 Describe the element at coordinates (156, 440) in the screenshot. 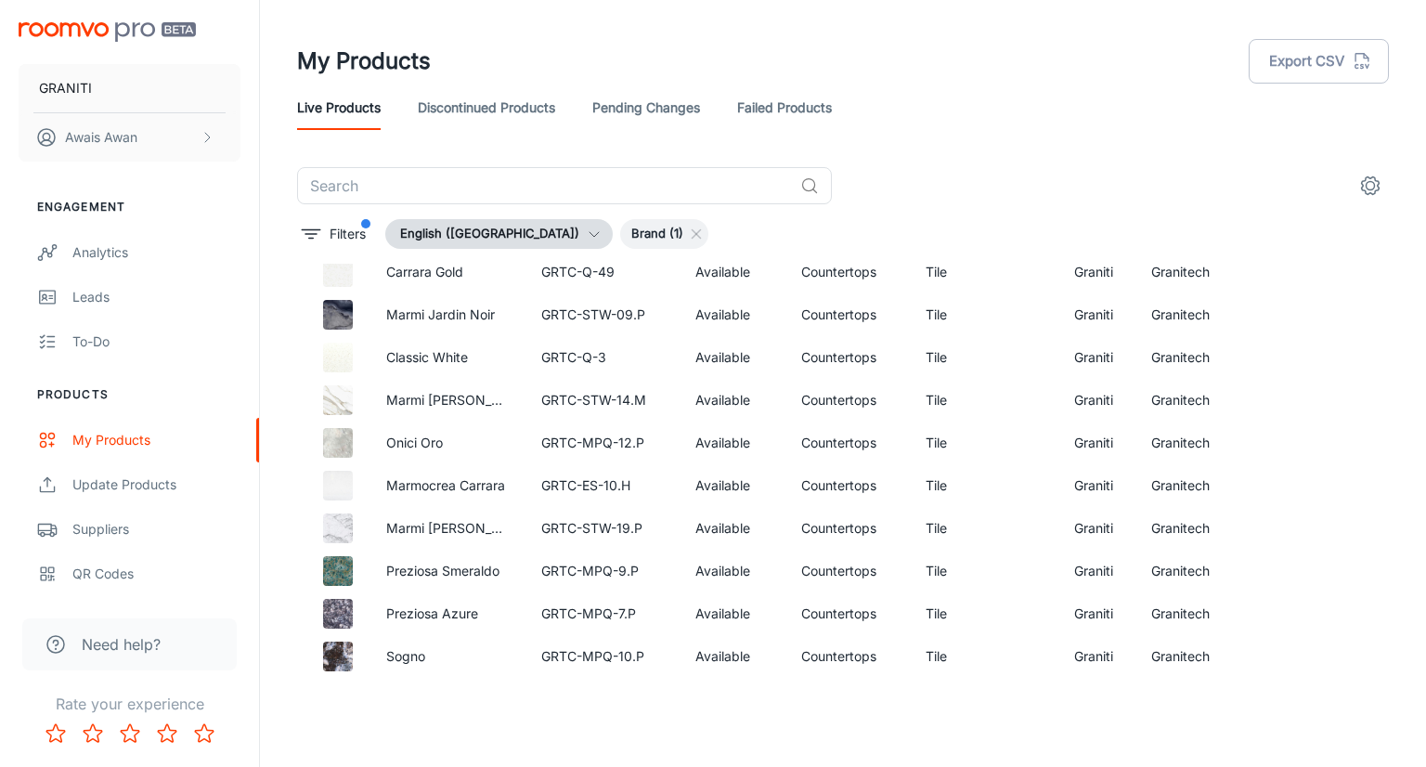

I see `div: My Products` at that location.